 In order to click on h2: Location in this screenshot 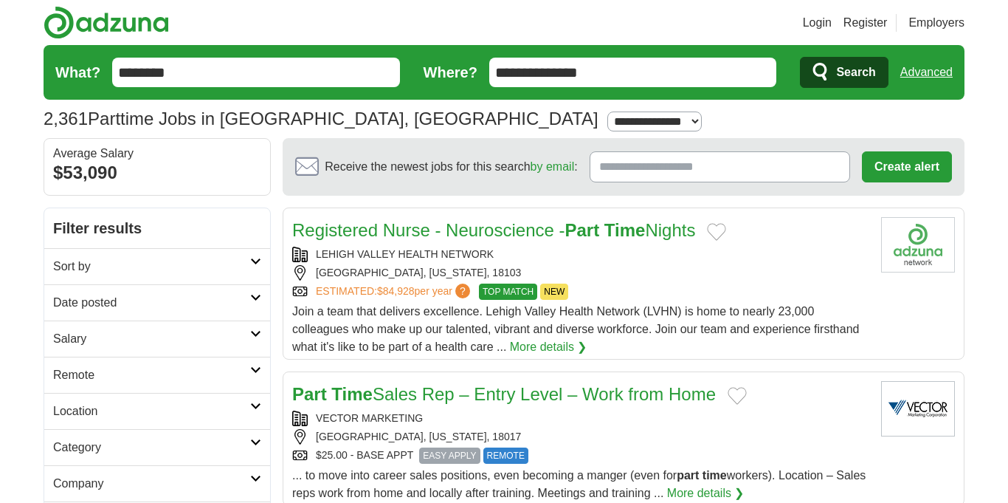, I will do `click(151, 411)`.